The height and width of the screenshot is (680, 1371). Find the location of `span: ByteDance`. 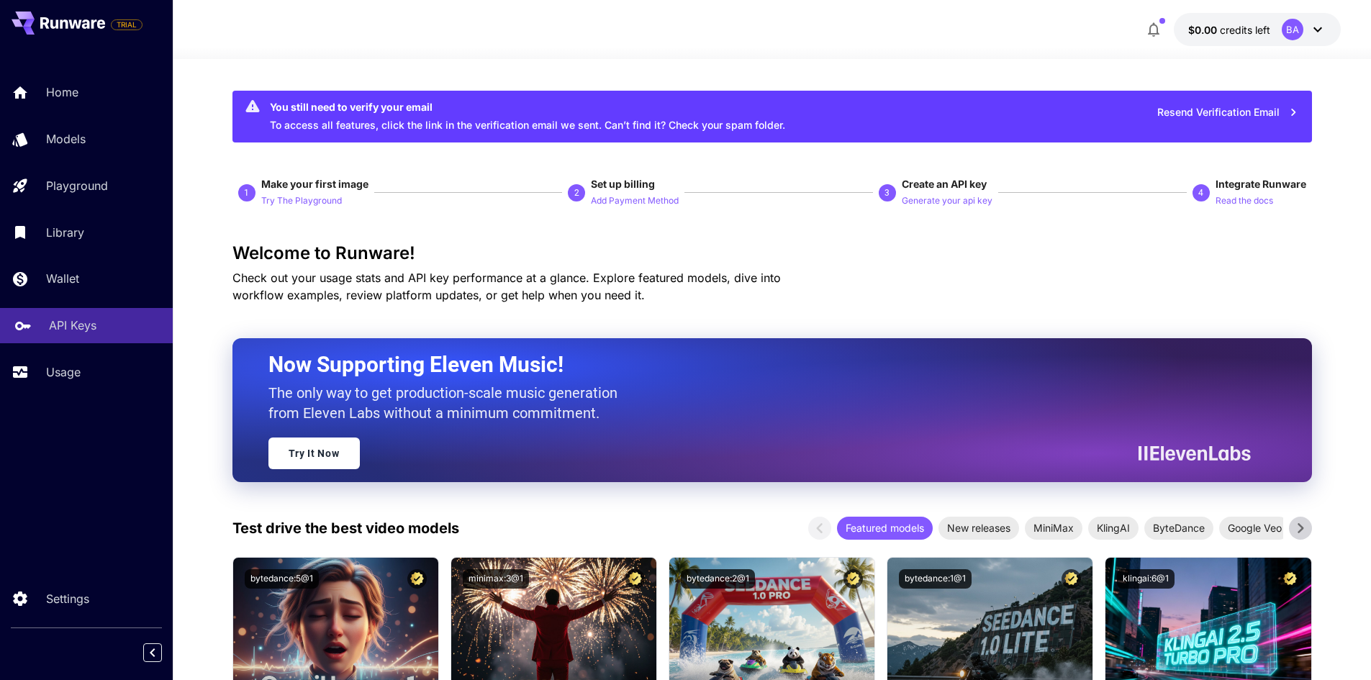

span: ByteDance is located at coordinates (1179, 528).